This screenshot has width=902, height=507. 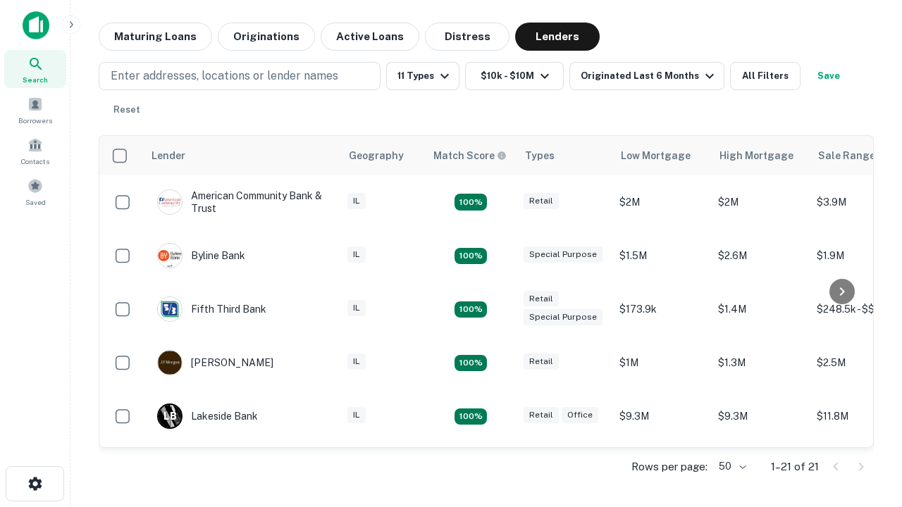 I want to click on div: Geography, so click(x=376, y=156).